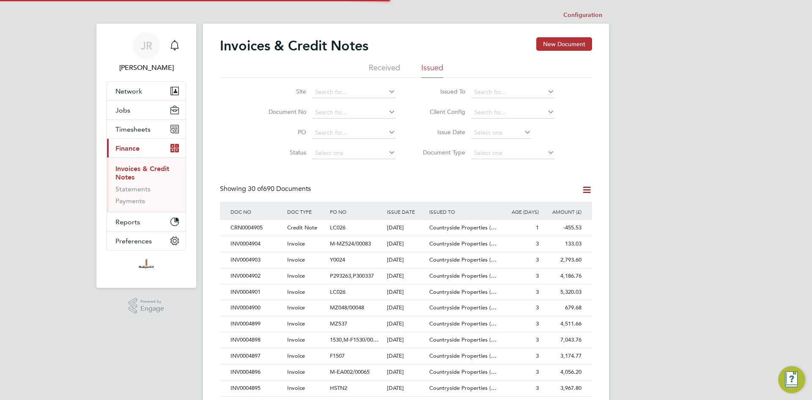 This screenshot has width=812, height=400. Describe the element at coordinates (146, 148) in the screenshot. I see `button: Finance` at that location.